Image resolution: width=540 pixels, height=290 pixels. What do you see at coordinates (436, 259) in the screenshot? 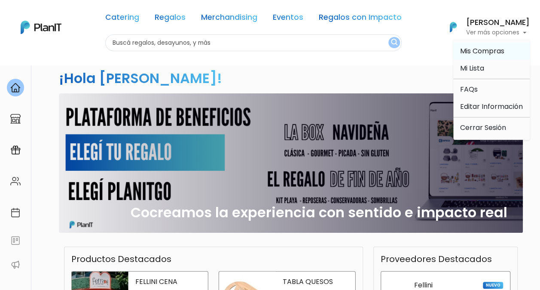
I see `h3: Proveedores Destacados` at bounding box center [436, 259].